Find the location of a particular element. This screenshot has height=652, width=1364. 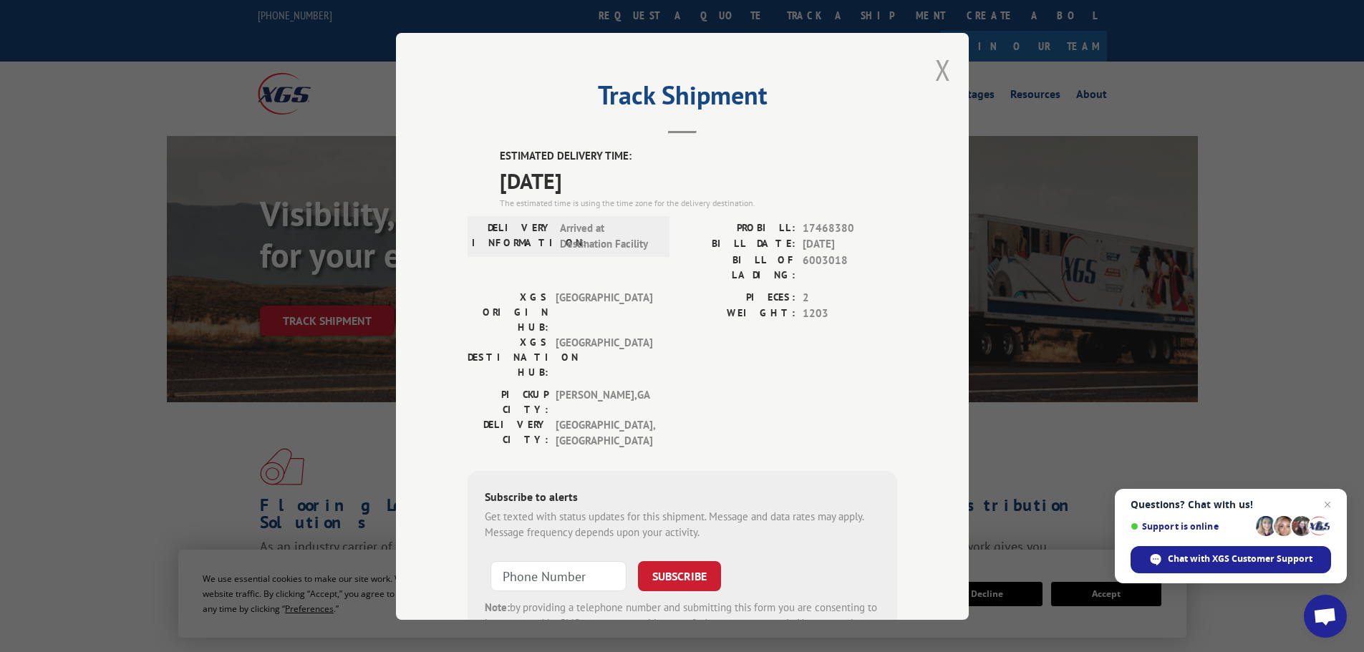

label: XGS ORIGIN HUB: is located at coordinates (508, 311).